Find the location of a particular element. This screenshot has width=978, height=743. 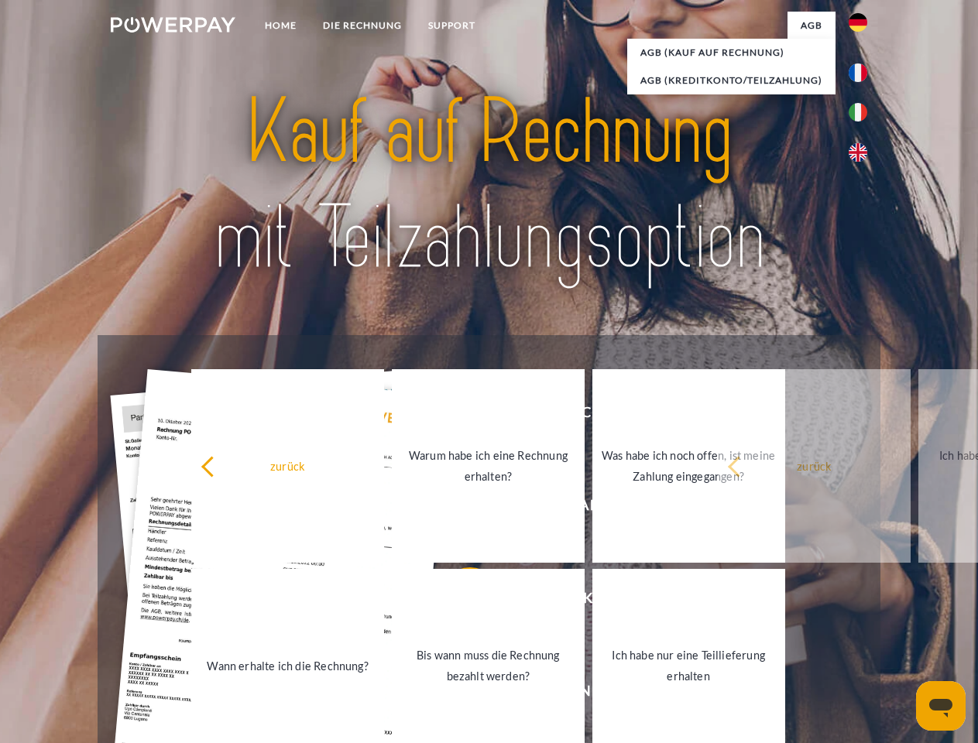

a: AGB (Kauf auf Rechnung) is located at coordinates (731, 53).